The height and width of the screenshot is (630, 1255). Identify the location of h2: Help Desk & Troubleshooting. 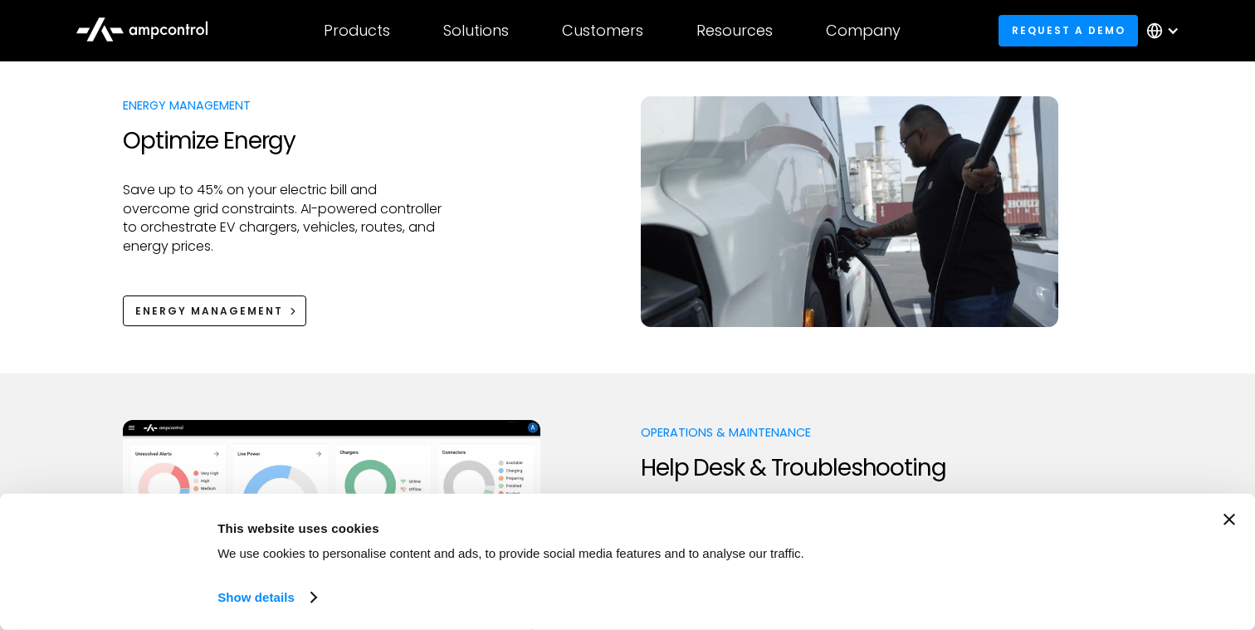
(800, 468).